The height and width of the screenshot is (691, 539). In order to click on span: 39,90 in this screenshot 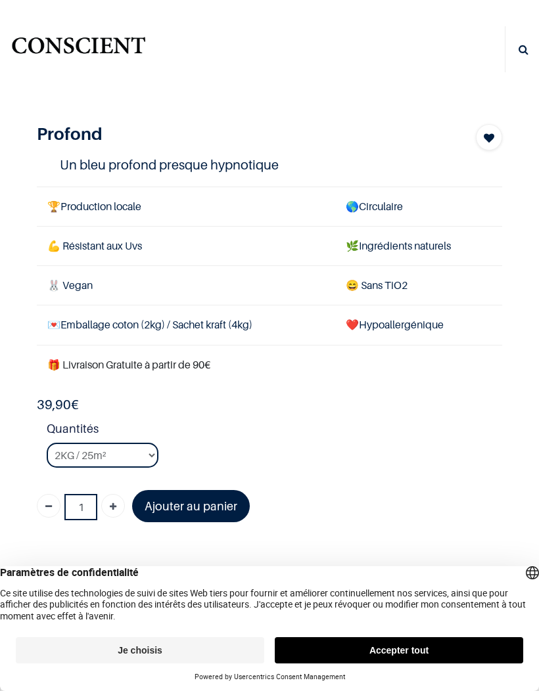, I will do `click(54, 405)`.